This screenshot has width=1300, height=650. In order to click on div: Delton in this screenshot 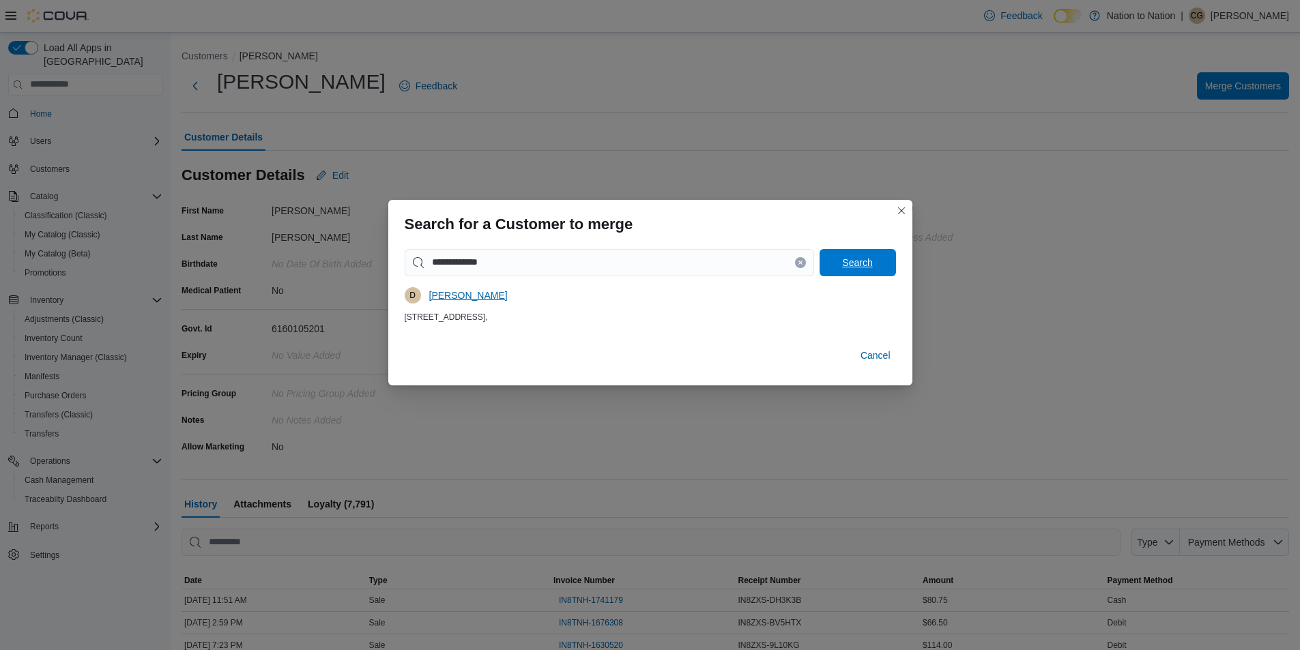, I will do `click(413, 295)`.